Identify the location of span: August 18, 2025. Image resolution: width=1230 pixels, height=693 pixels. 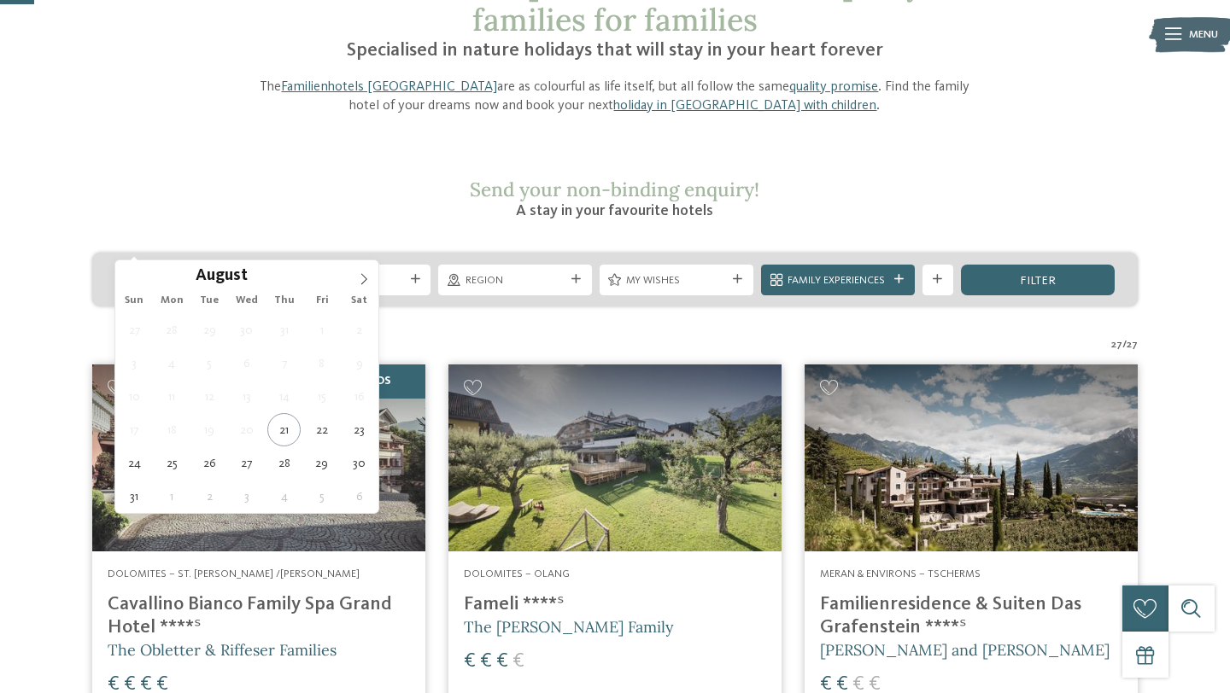
(172, 430).